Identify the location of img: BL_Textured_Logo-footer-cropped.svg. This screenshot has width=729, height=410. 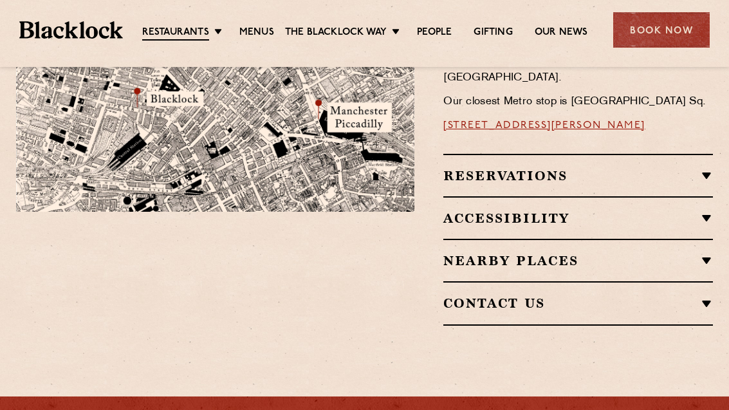
(71, 30).